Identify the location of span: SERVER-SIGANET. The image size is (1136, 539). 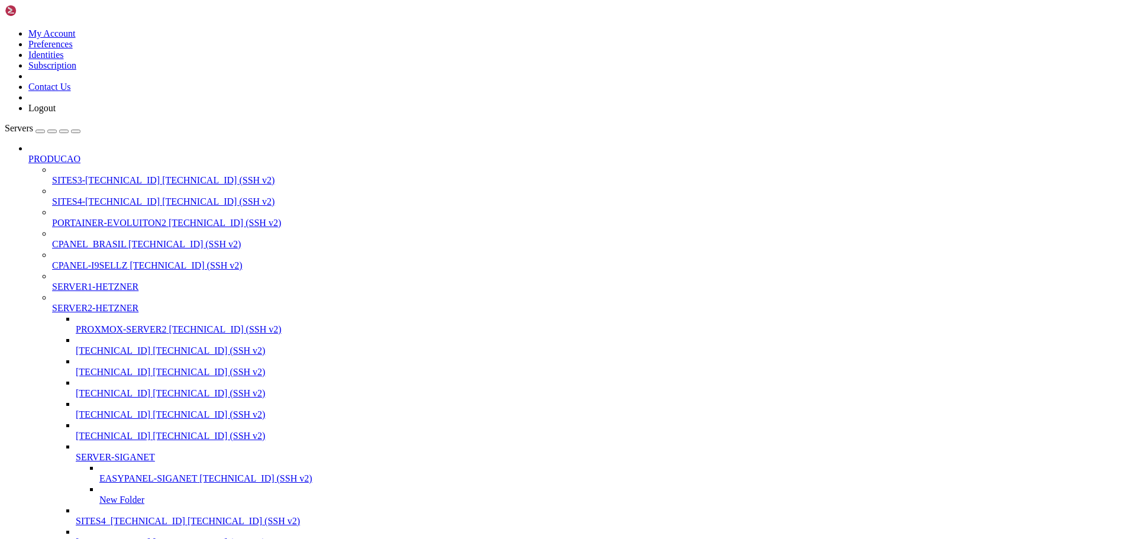
(115, 457).